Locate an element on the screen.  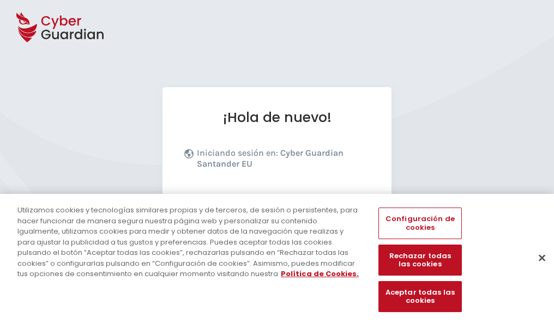
p: Iniciando sesión en: is located at coordinates (282, 161).